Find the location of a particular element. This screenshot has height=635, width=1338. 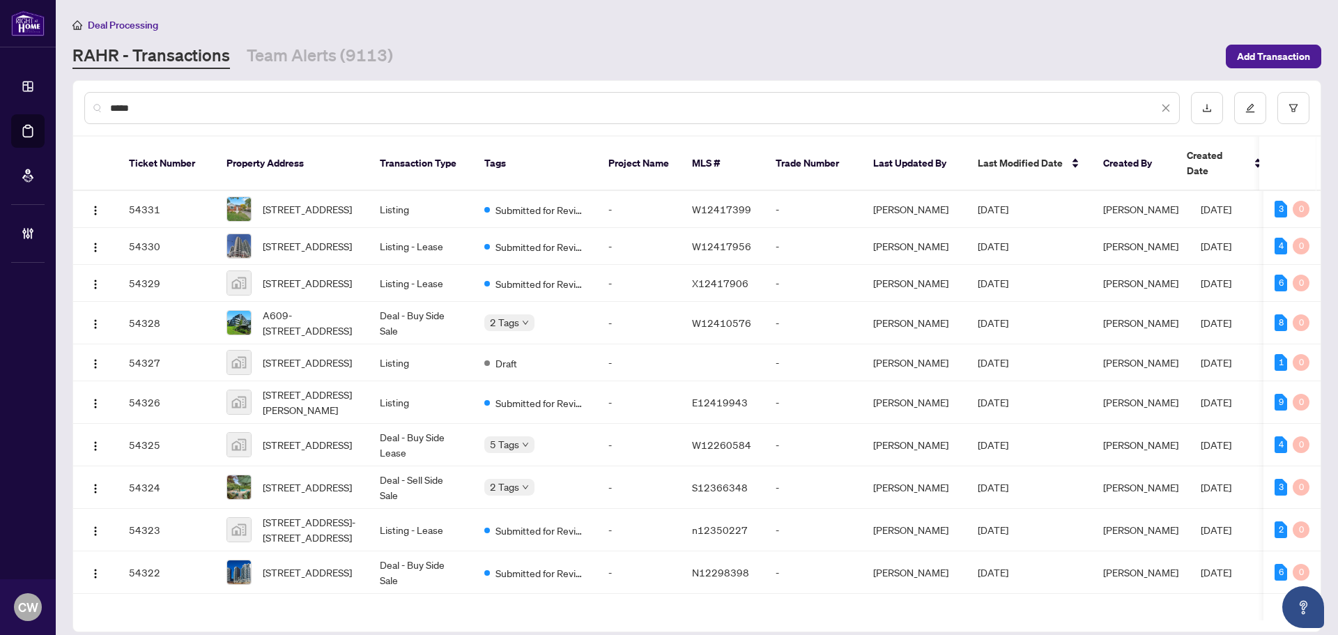

td: 54325 is located at coordinates (167, 445).